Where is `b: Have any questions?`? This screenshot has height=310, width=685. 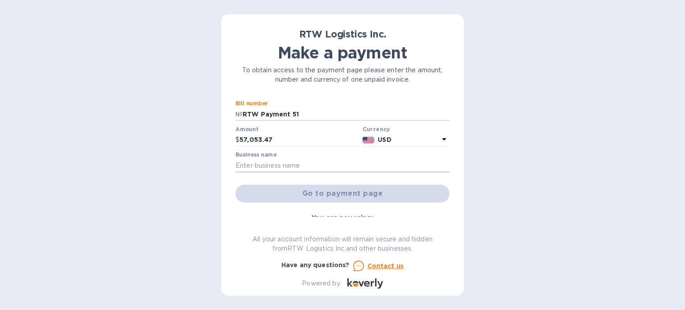 b: Have any questions? is located at coordinates (315, 265).